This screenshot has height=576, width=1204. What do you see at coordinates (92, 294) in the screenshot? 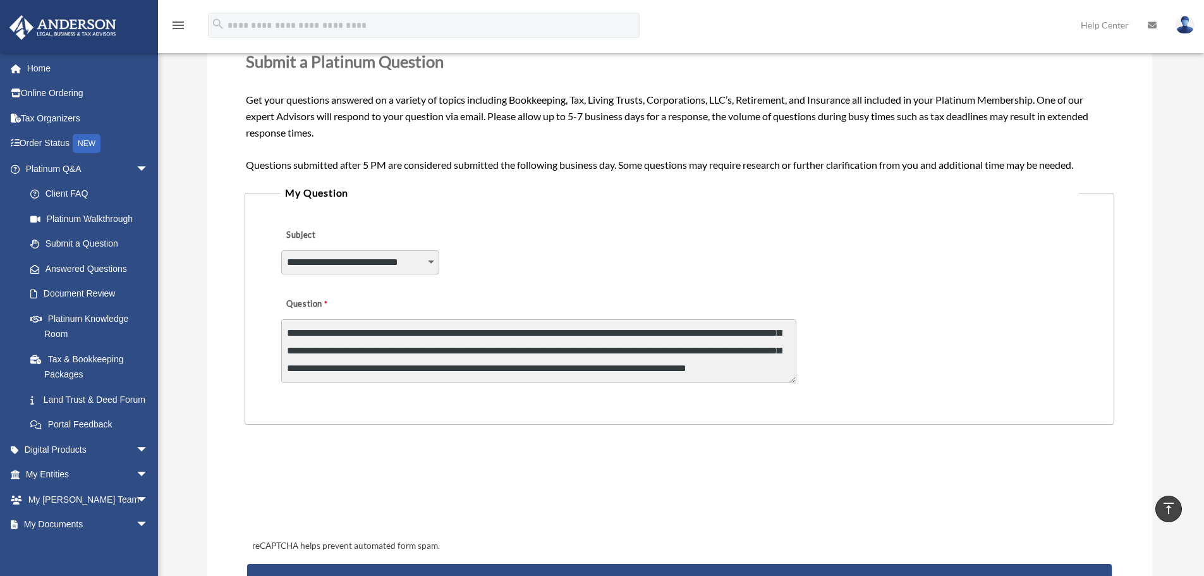
I see `a: Document Review` at bounding box center [92, 294].